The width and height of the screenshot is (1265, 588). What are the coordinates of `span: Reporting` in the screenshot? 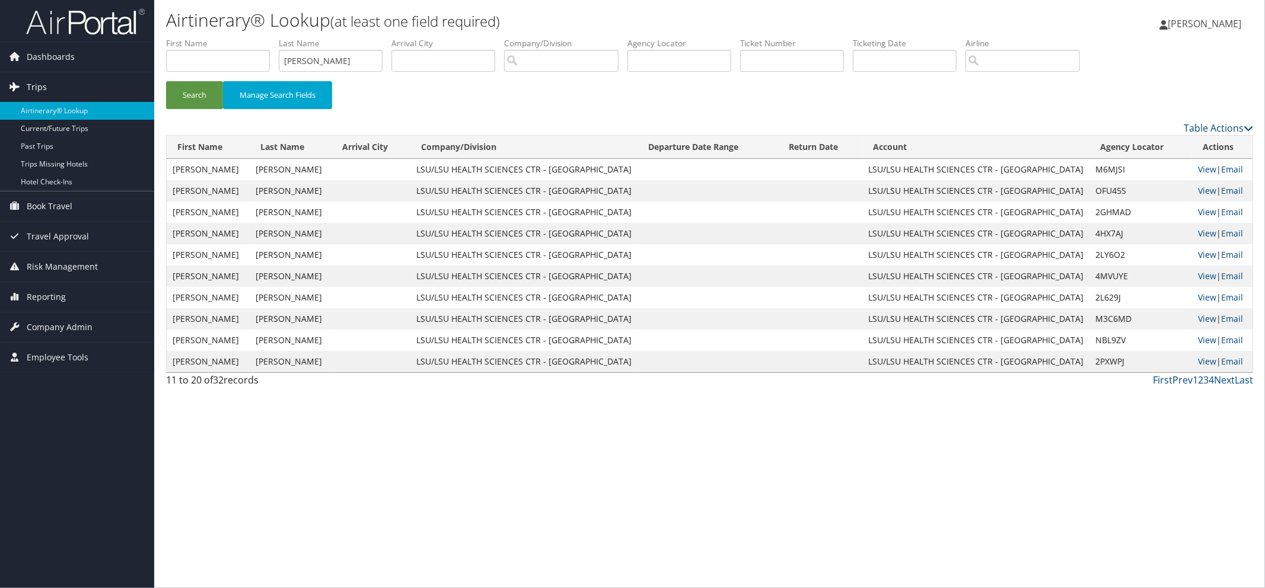 It's located at (46, 297).